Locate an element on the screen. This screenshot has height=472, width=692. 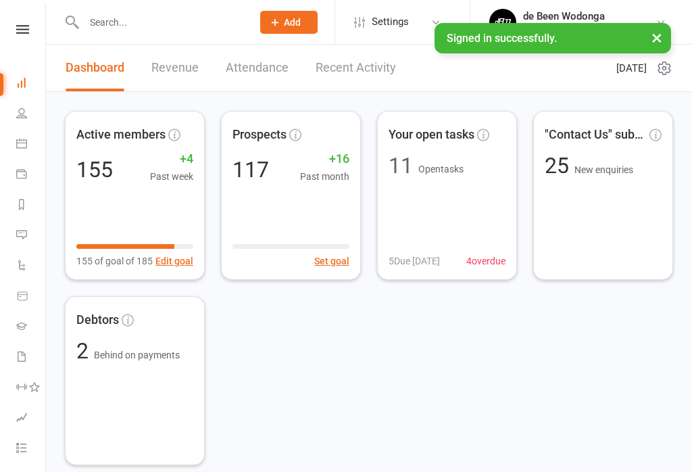
a: People is located at coordinates (31, 114).